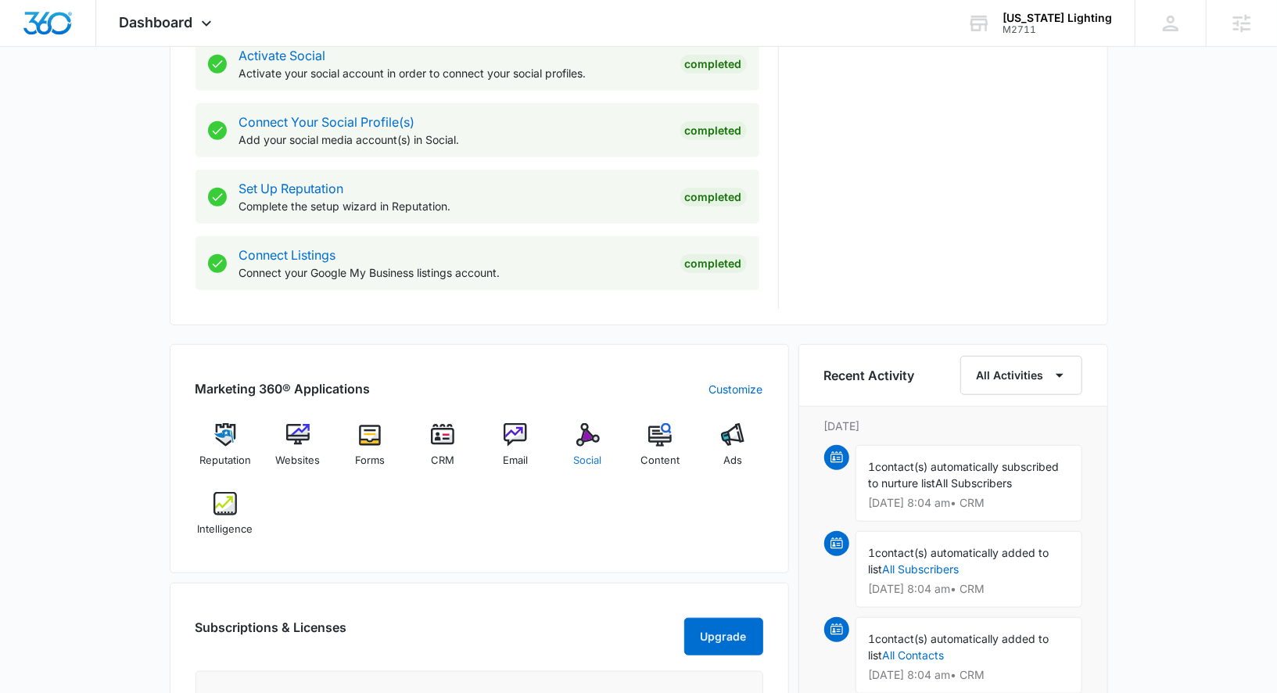 Image resolution: width=1277 pixels, height=693 pixels. I want to click on a: Connect Listings, so click(288, 255).